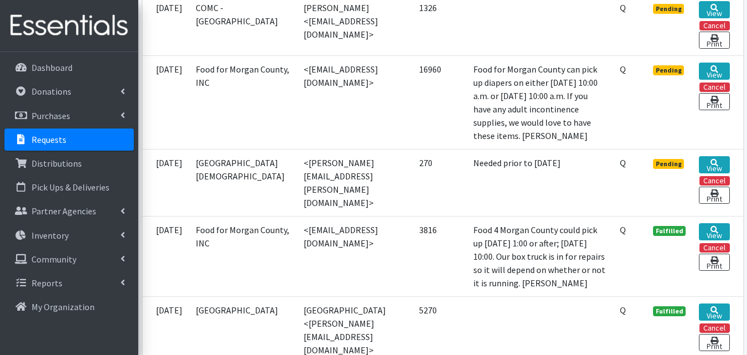 The image size is (747, 355). What do you see at coordinates (69, 211) in the screenshot?
I see `a: Partner Agencies` at bounding box center [69, 211].